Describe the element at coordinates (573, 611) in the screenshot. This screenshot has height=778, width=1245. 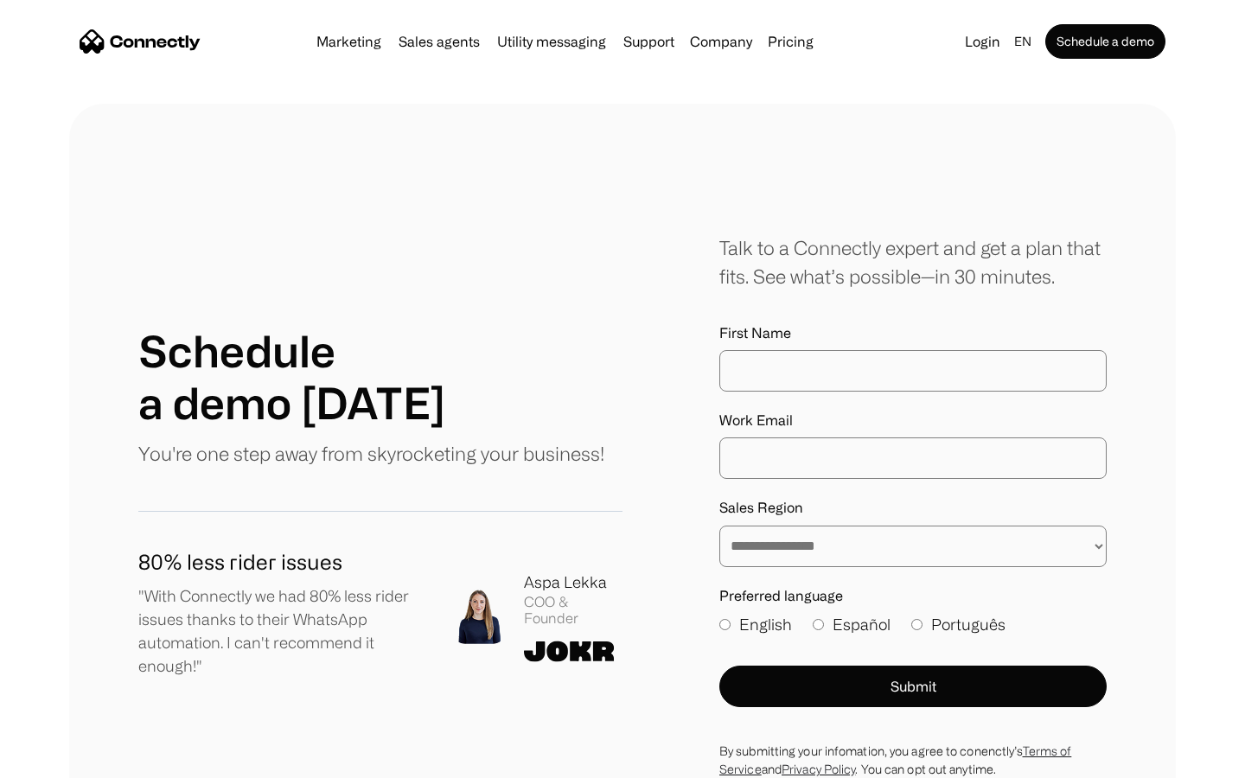
I see `div: COO & Founder` at that location.